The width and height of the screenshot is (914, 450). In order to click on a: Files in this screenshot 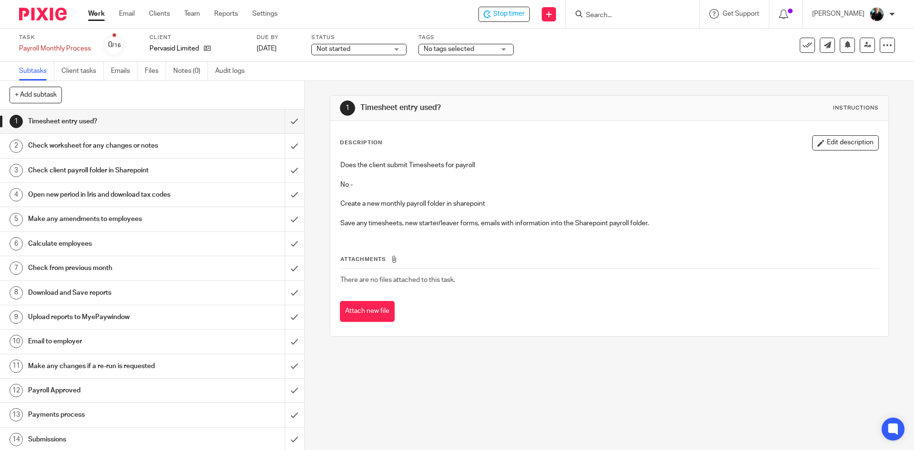, I will do `click(155, 71)`.